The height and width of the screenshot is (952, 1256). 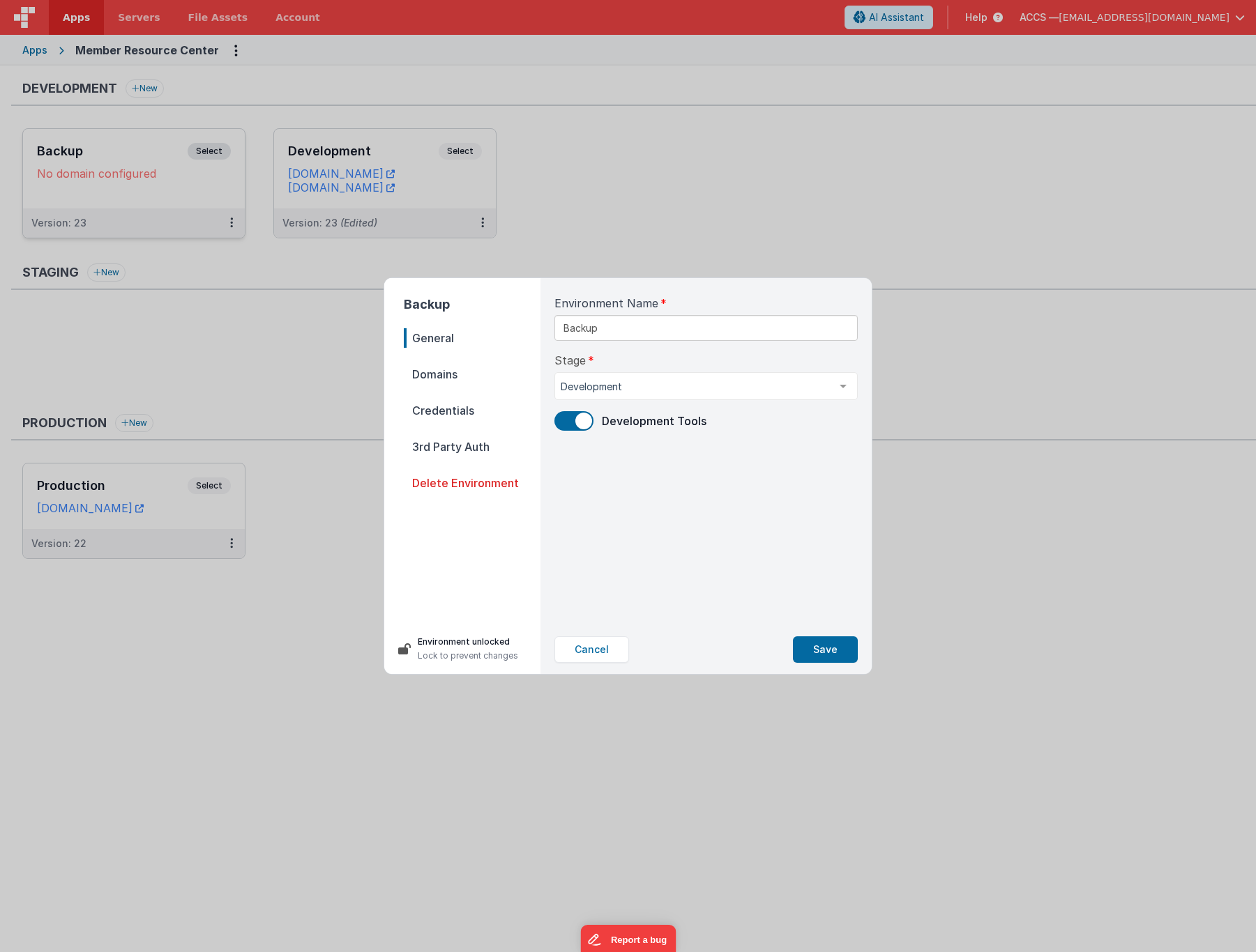 What do you see at coordinates (606, 303) in the screenshot?
I see `span: Environment Name` at bounding box center [606, 303].